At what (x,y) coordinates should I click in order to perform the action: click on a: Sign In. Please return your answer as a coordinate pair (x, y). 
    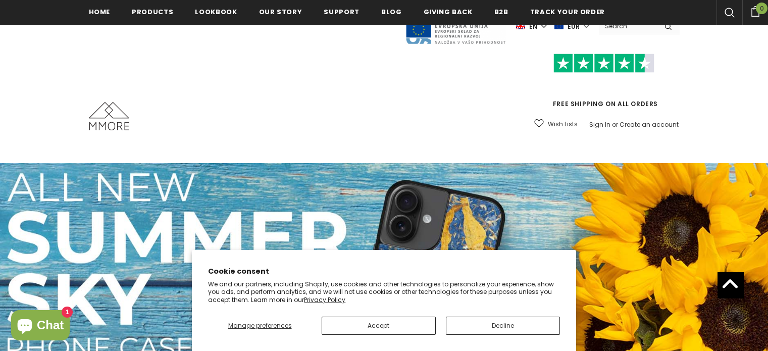
    Looking at the image, I should click on (600, 124).